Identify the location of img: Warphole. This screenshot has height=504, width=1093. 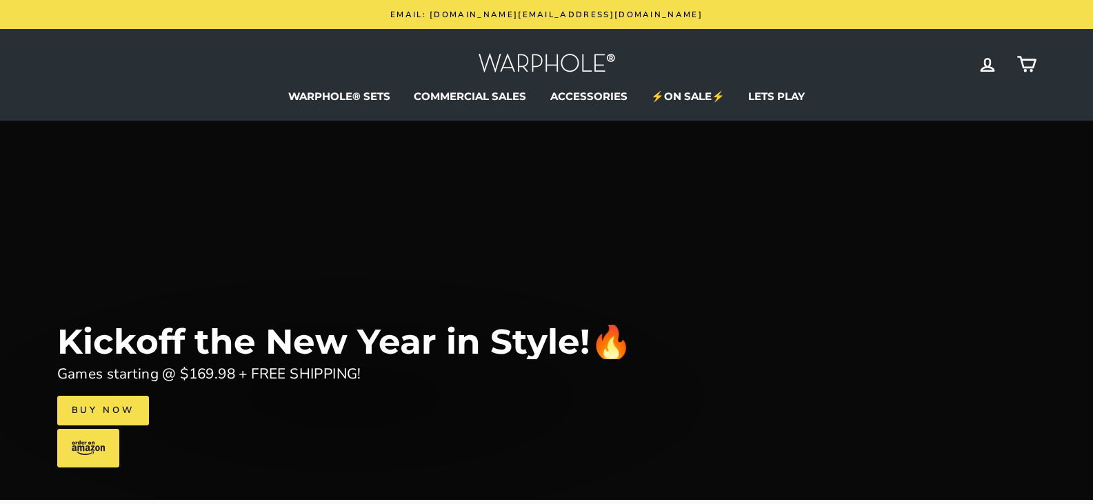
(547, 64).